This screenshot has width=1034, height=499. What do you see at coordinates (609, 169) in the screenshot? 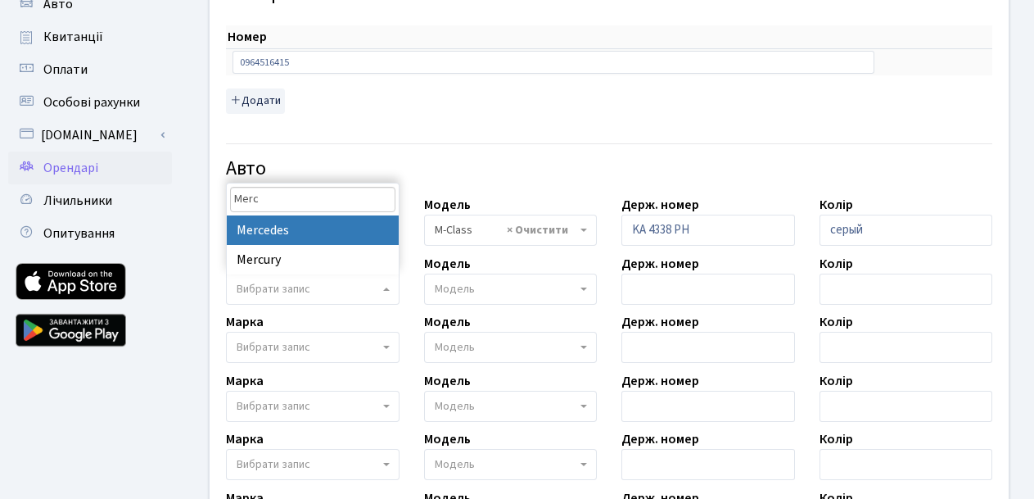
I see `h4: Авто` at bounding box center [609, 169].